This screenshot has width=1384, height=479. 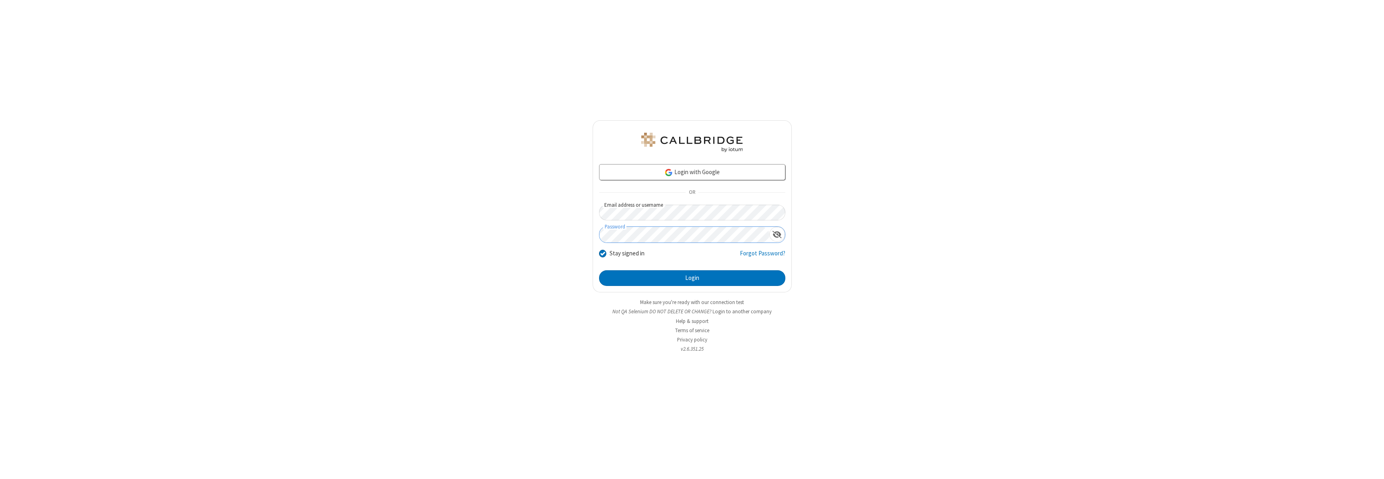 I want to click on img: google-icon.png, so click(x=669, y=173).